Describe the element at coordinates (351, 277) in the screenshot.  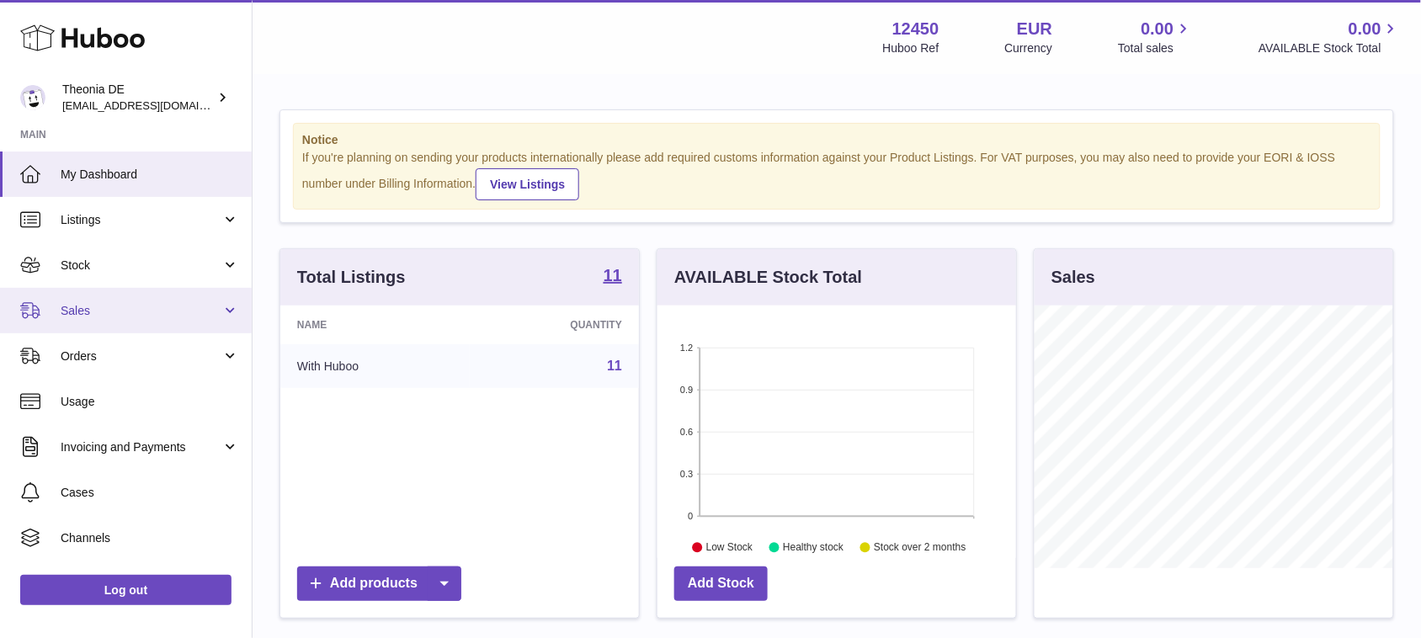
I see `h3: Total Listings` at that location.